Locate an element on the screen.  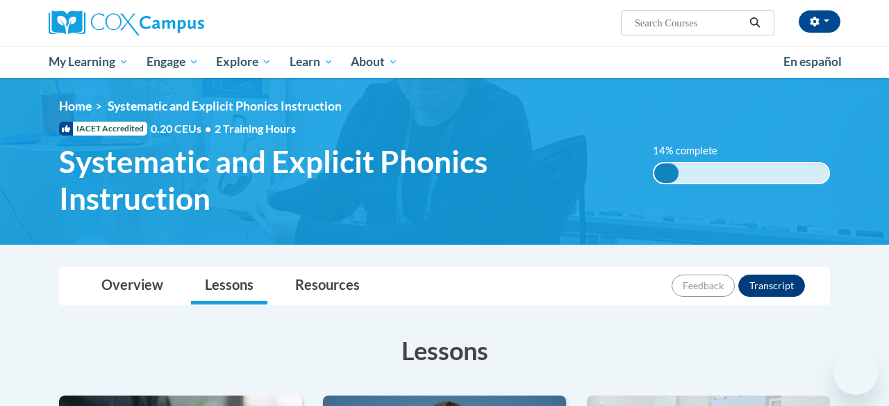
a: Resources is located at coordinates (327, 285).